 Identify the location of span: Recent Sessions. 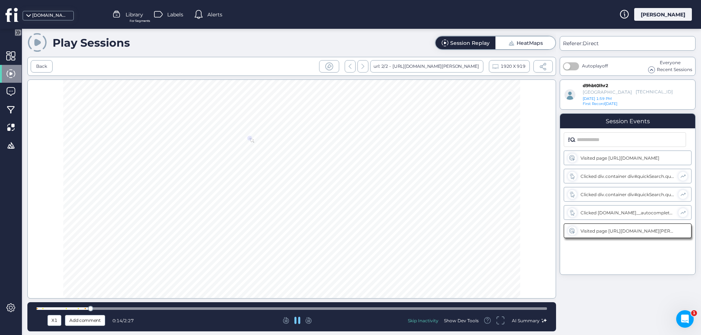
(674, 70).